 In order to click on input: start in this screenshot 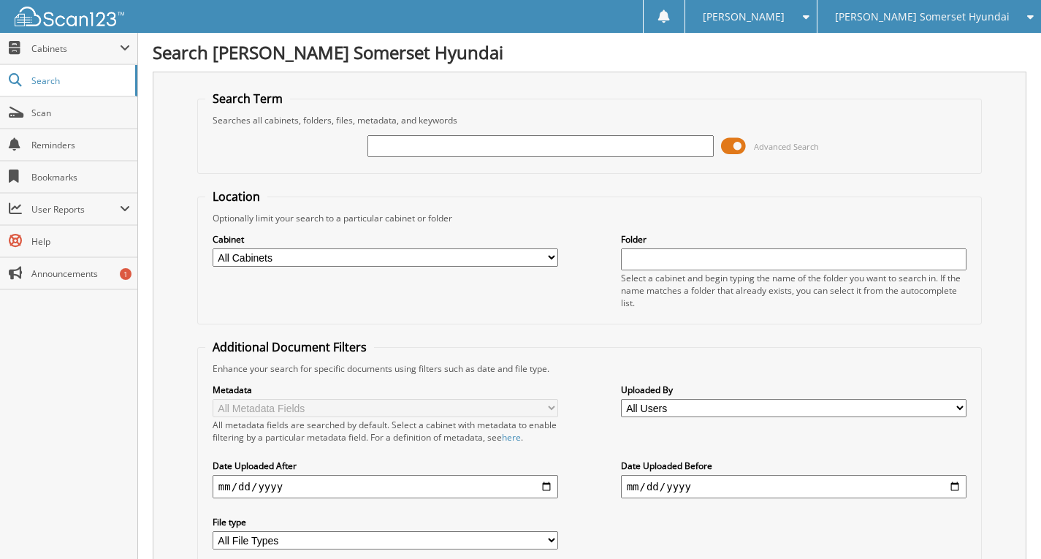, I will do `click(386, 486)`.